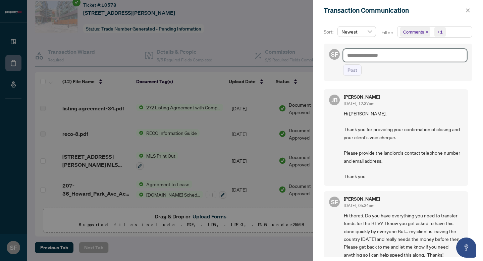 The width and height of the screenshot is (483, 261). Describe the element at coordinates (388, 33) in the screenshot. I see `p: Filter:` at that location.